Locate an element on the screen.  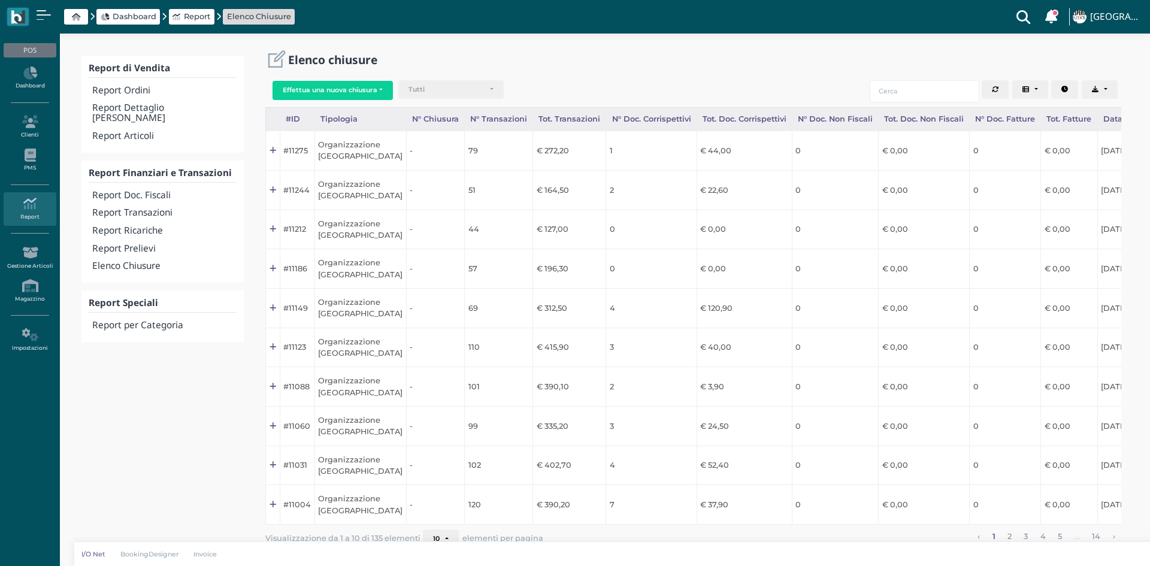
div: Tipologia is located at coordinates (360, 119).